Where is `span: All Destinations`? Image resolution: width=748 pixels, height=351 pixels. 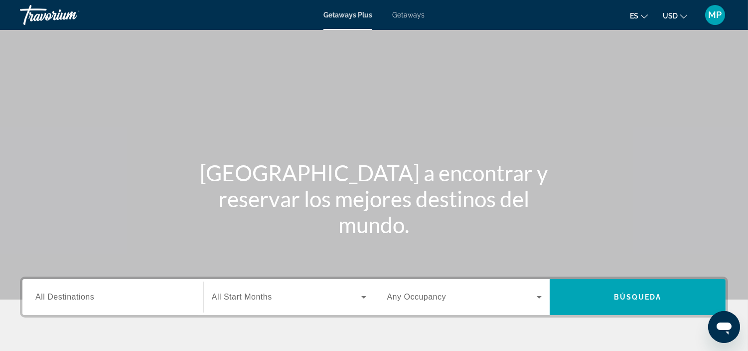
span: All Destinations is located at coordinates (65, 296).